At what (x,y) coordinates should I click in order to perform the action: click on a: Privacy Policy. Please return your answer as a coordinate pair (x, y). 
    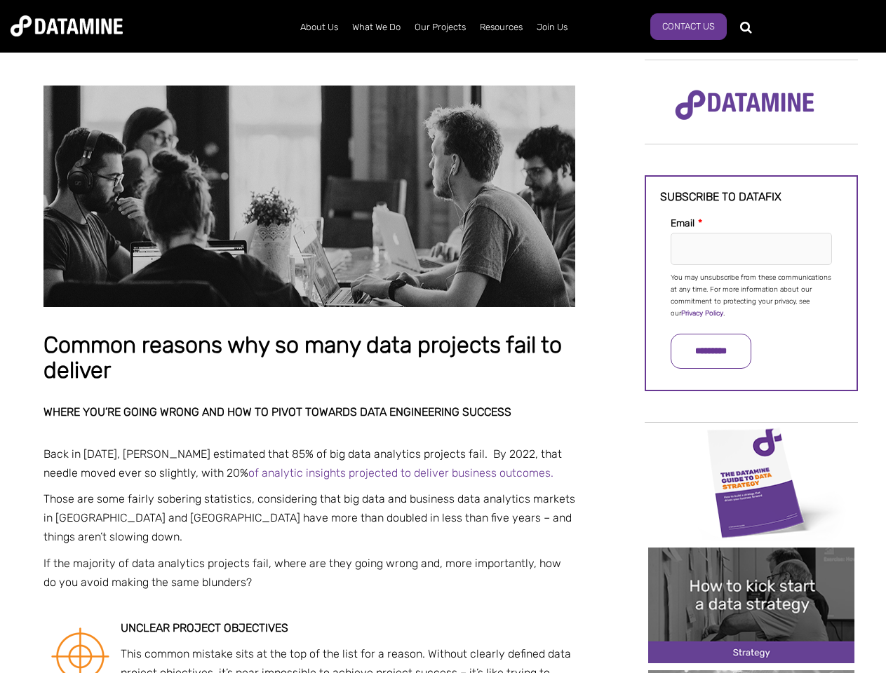
    Looking at the image, I should click on (702, 314).